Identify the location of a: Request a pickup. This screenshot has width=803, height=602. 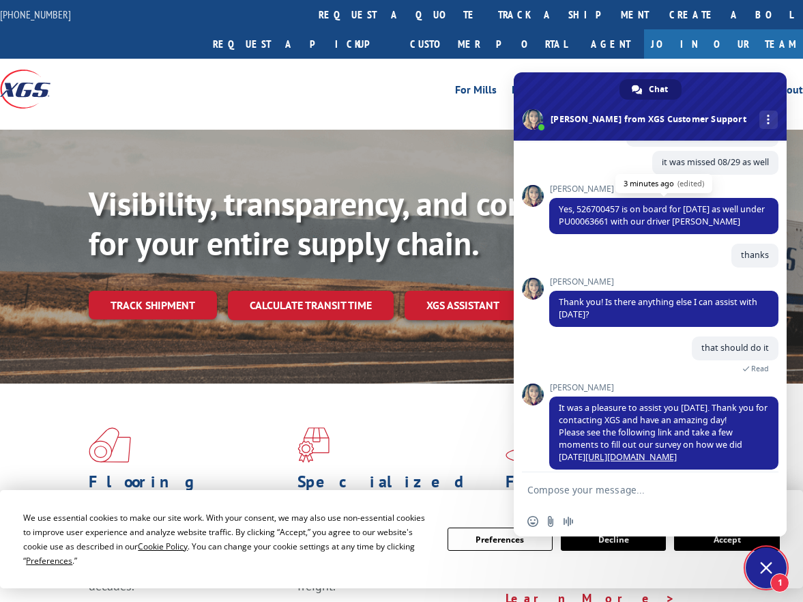
(301, 44).